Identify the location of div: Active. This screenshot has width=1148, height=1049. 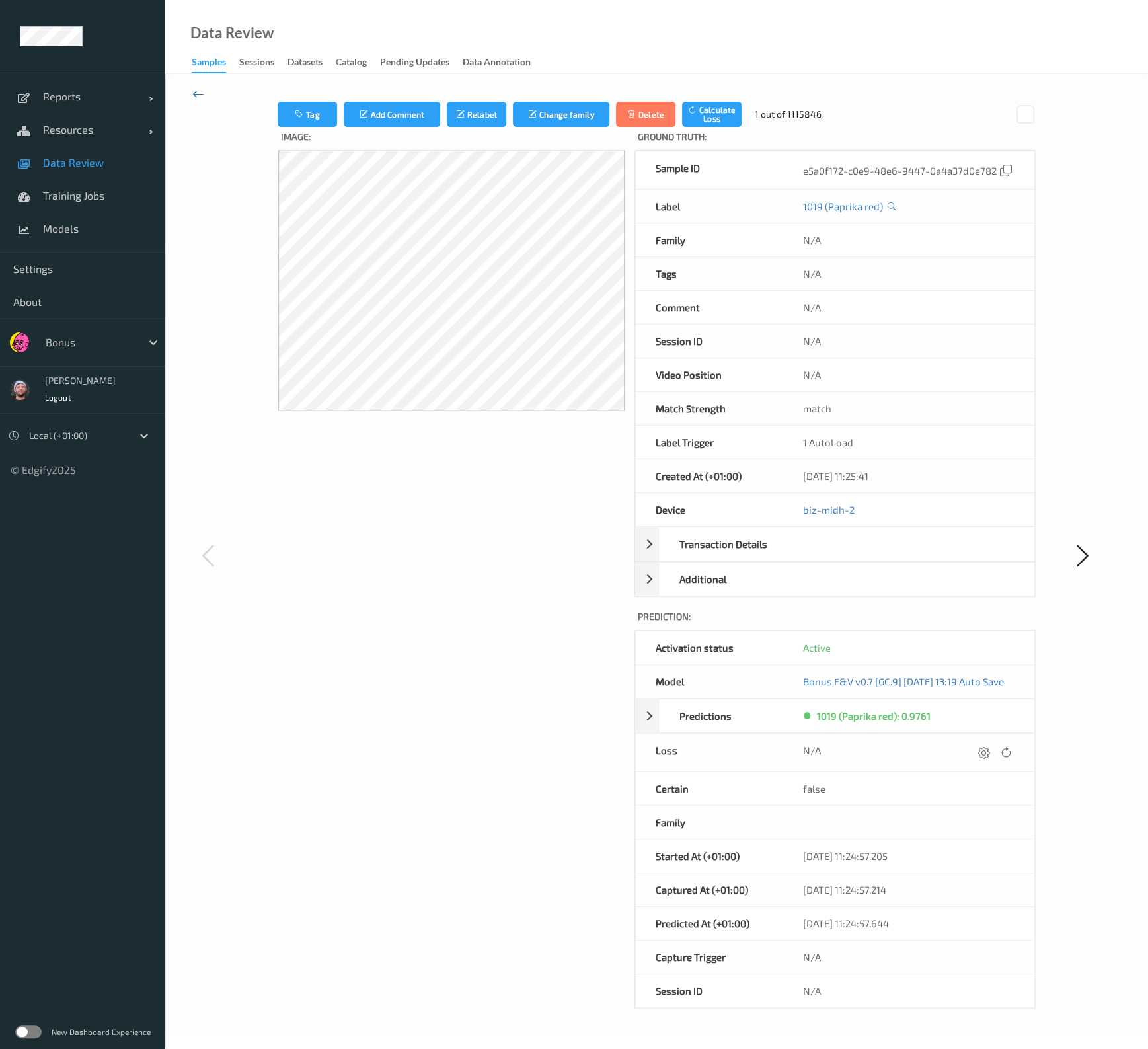
(909, 648).